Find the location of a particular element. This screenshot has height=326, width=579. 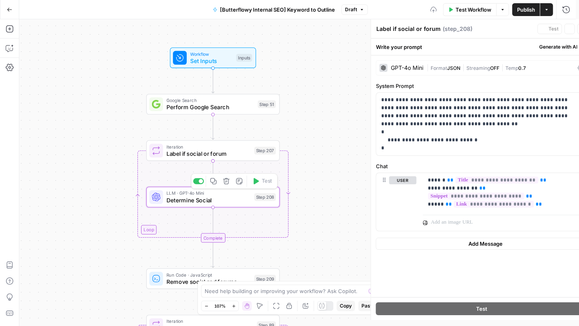

span: Generate with AI is located at coordinates (558, 47).